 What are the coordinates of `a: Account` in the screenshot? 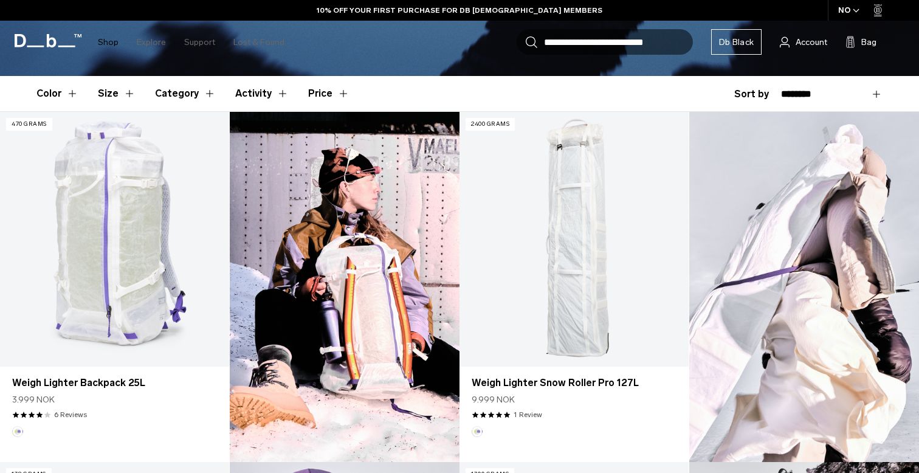 It's located at (804, 42).